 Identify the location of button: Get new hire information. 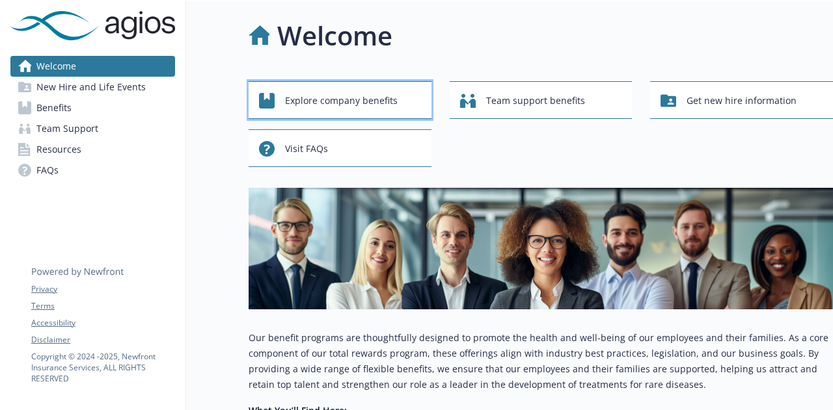
(741, 100).